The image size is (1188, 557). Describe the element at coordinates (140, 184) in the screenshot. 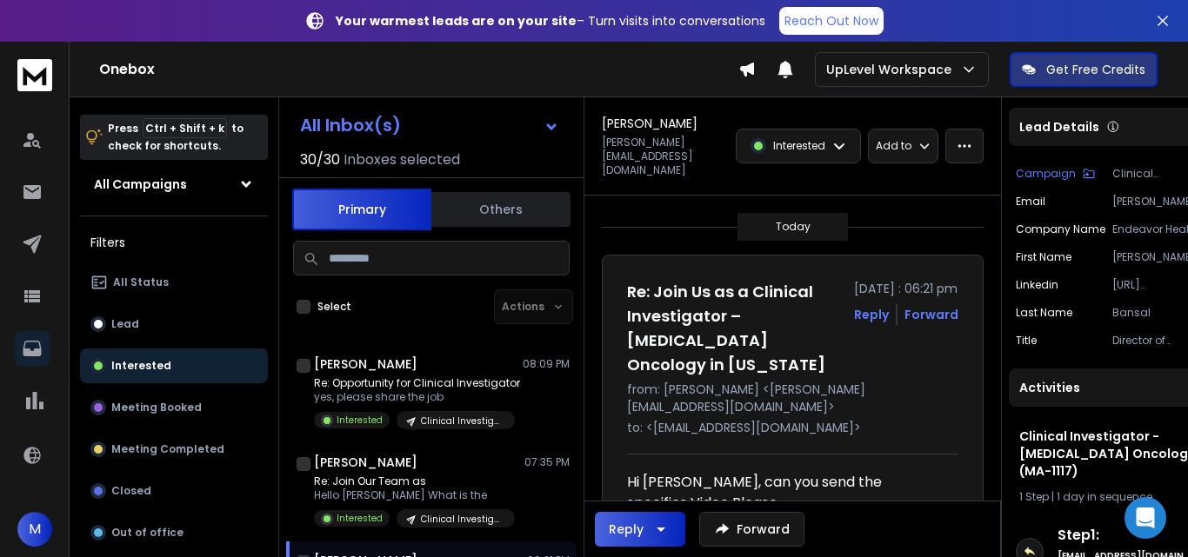

I see `h1: All Campaigns` at that location.